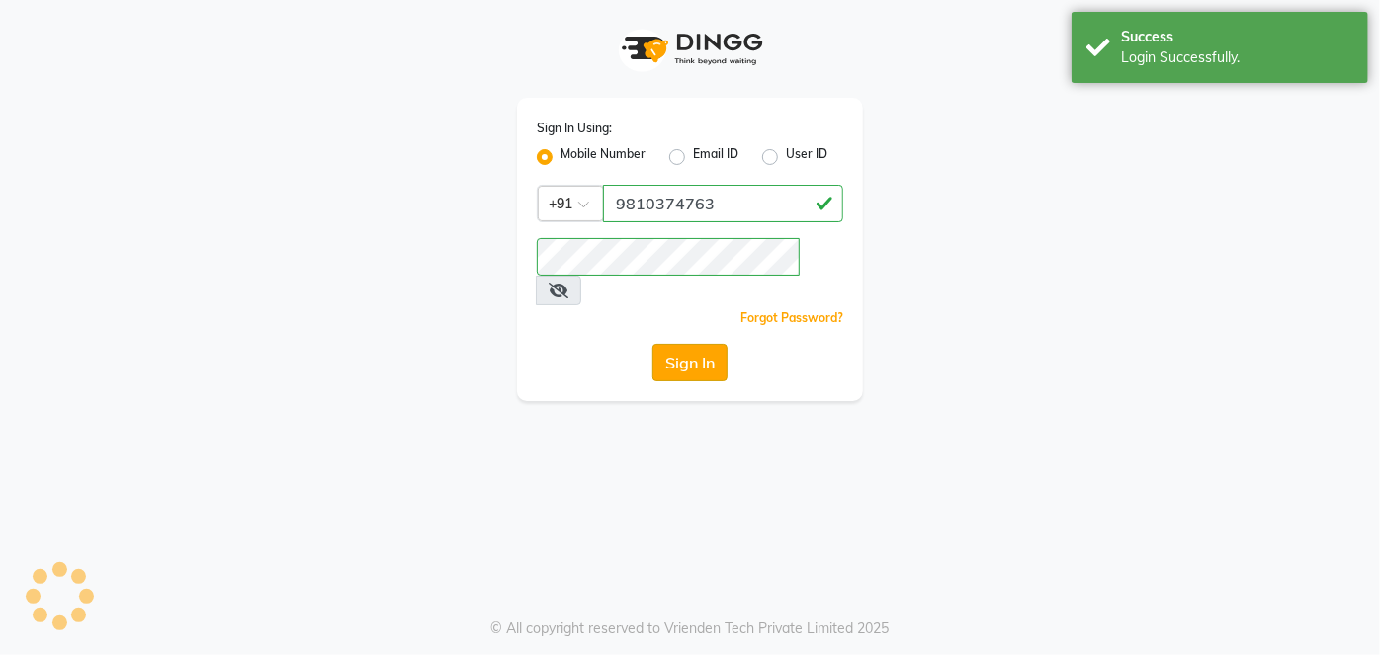  Describe the element at coordinates (690, 363) in the screenshot. I see `button: Sign In` at that location.